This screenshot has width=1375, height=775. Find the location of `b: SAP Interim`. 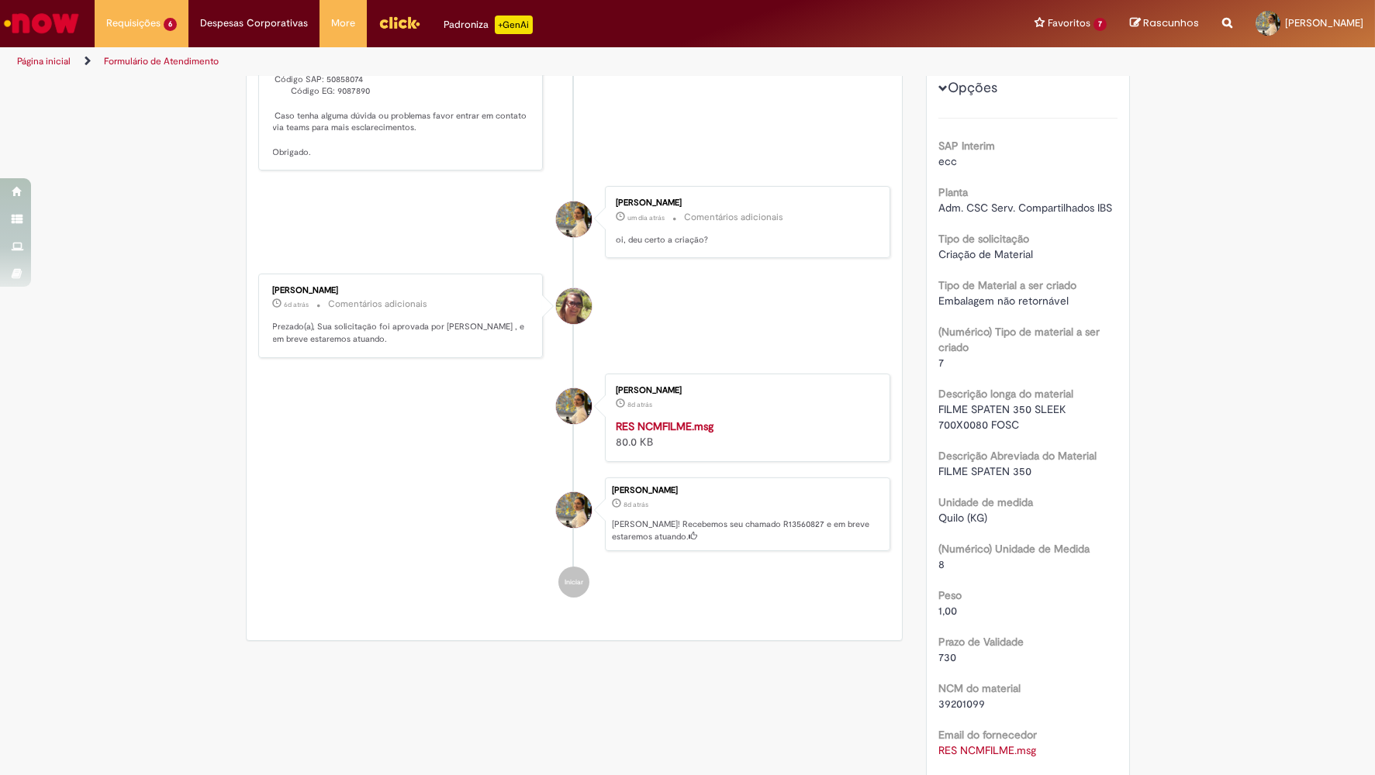

b: SAP Interim is located at coordinates (966, 146).